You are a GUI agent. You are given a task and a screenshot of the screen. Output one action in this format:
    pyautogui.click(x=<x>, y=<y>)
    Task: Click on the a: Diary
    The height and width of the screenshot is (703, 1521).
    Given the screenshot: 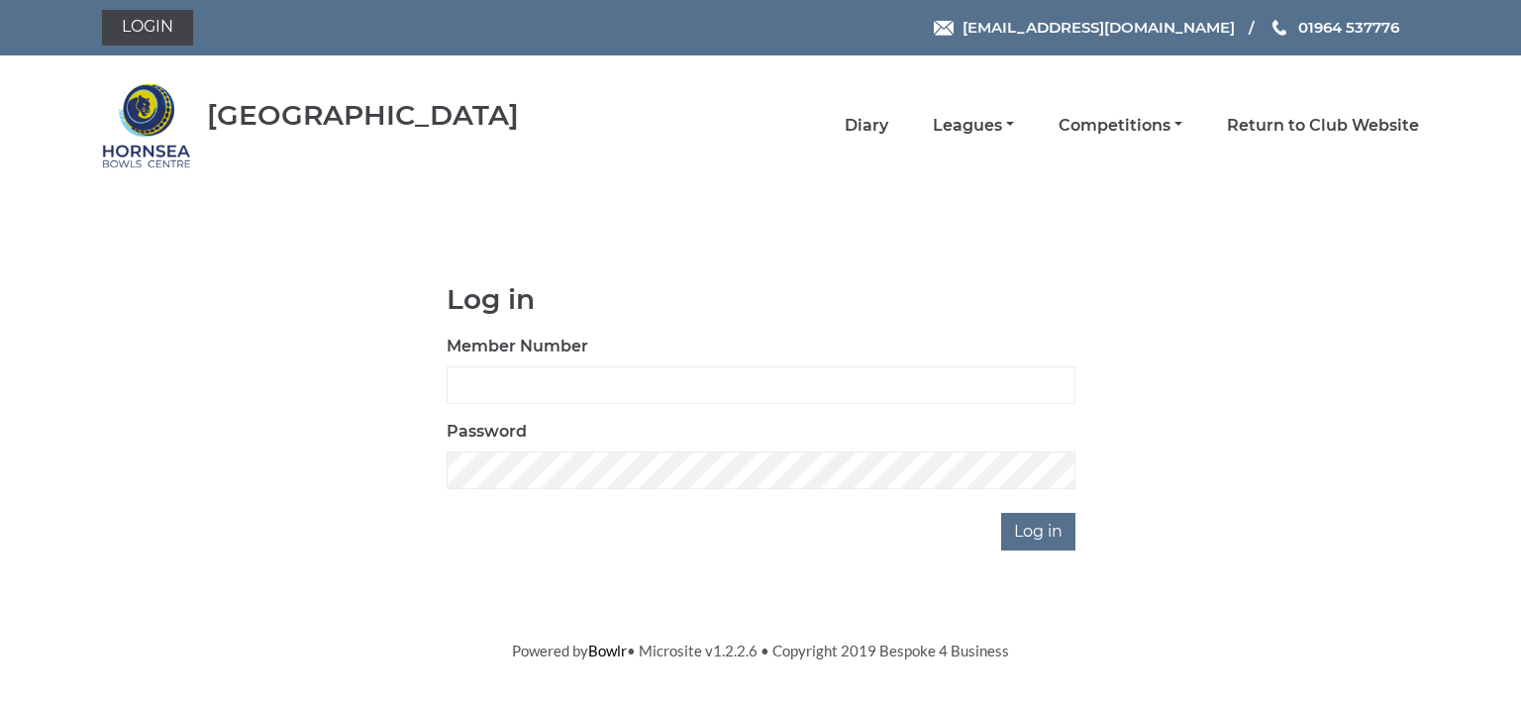 What is the action you would take?
    pyautogui.click(x=866, y=126)
    